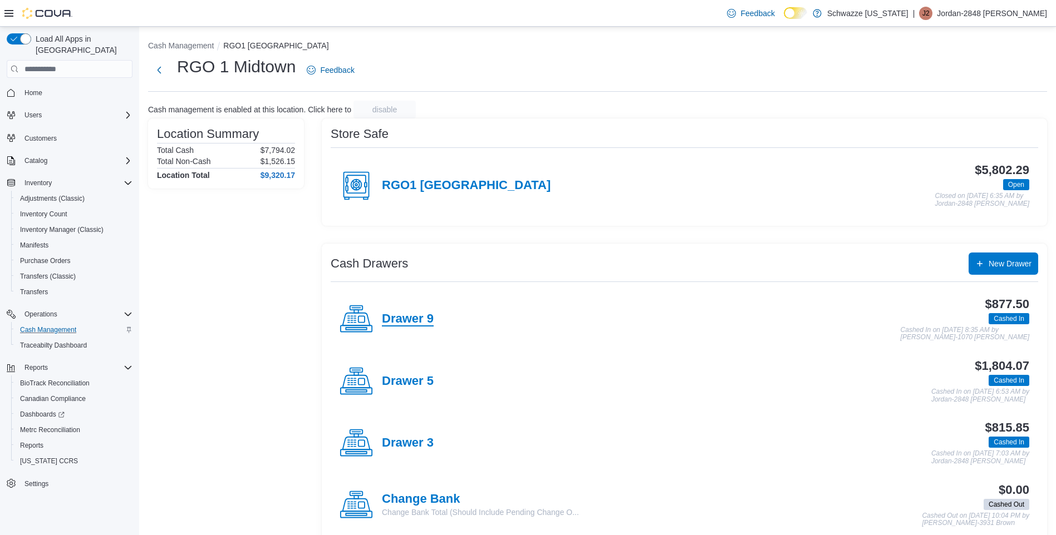 This screenshot has width=1056, height=535. I want to click on input: Dark Mode, so click(795, 13).